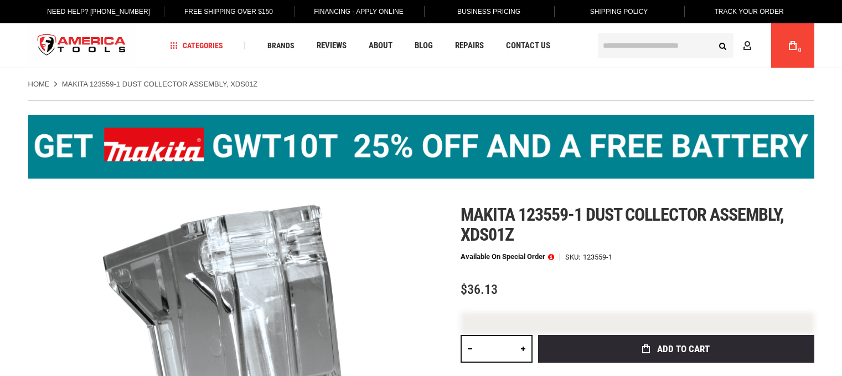 The height and width of the screenshot is (376, 842). Describe the element at coordinates (39, 84) in the screenshot. I see `a: Home` at that location.